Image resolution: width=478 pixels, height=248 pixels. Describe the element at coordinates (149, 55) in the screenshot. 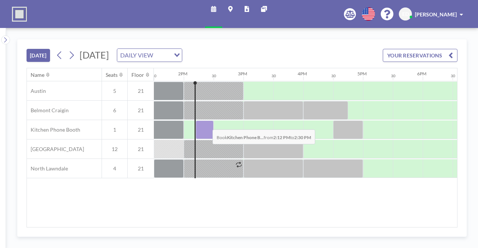

I see `div: Search for option` at that location.